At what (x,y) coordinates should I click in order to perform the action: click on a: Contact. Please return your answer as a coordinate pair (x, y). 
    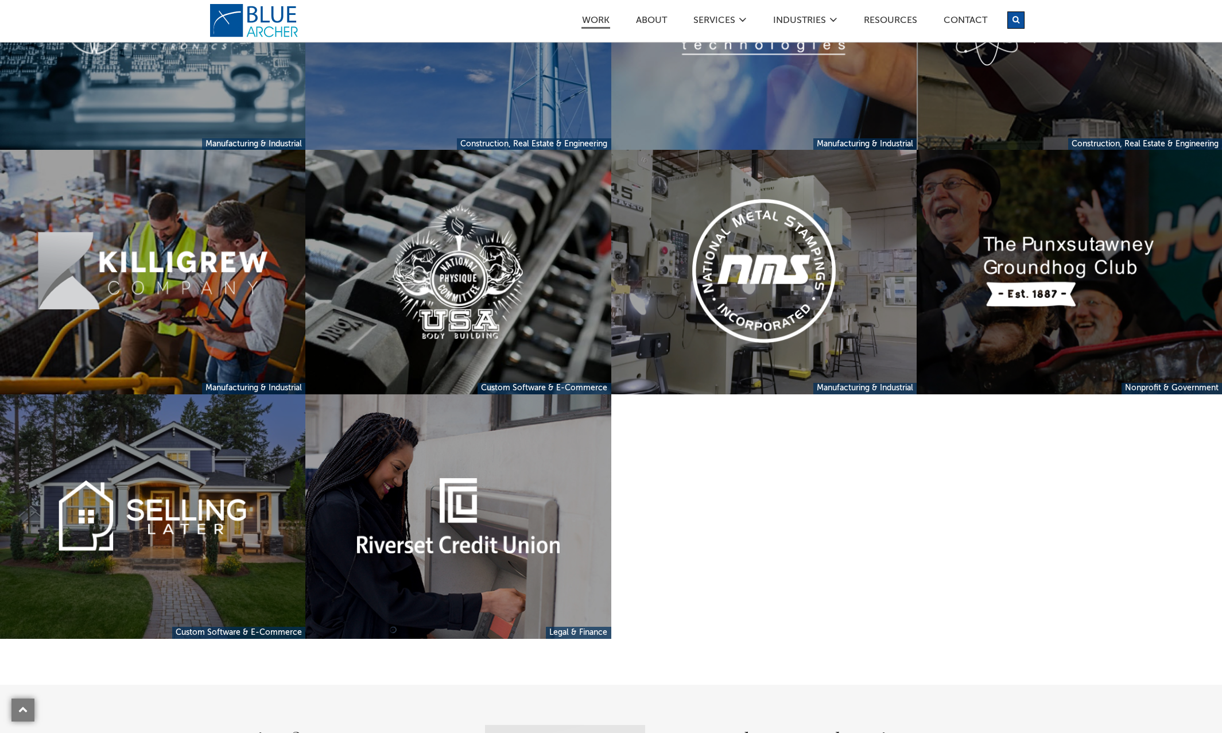
    Looking at the image, I should click on (966, 22).